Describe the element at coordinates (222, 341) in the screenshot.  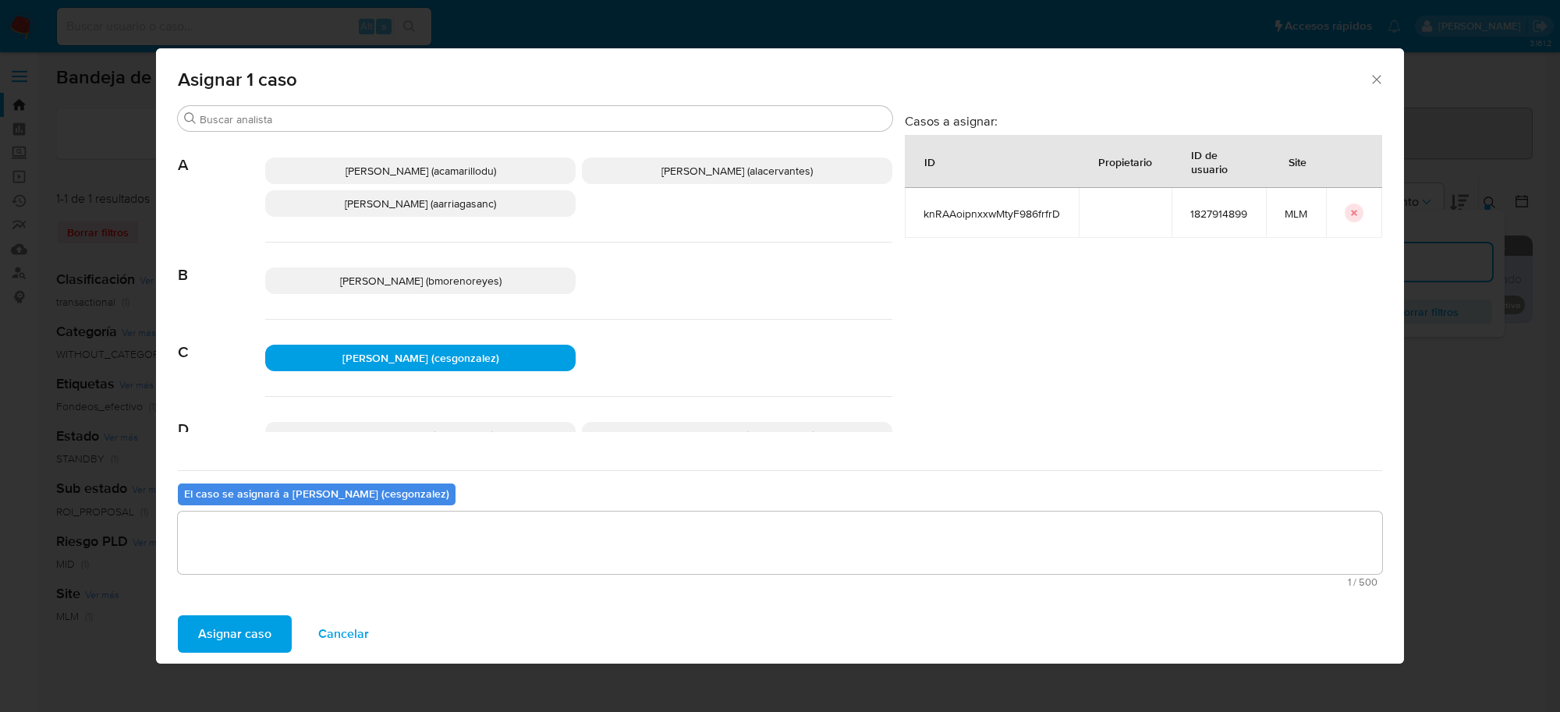
I see `span: C` at that location.